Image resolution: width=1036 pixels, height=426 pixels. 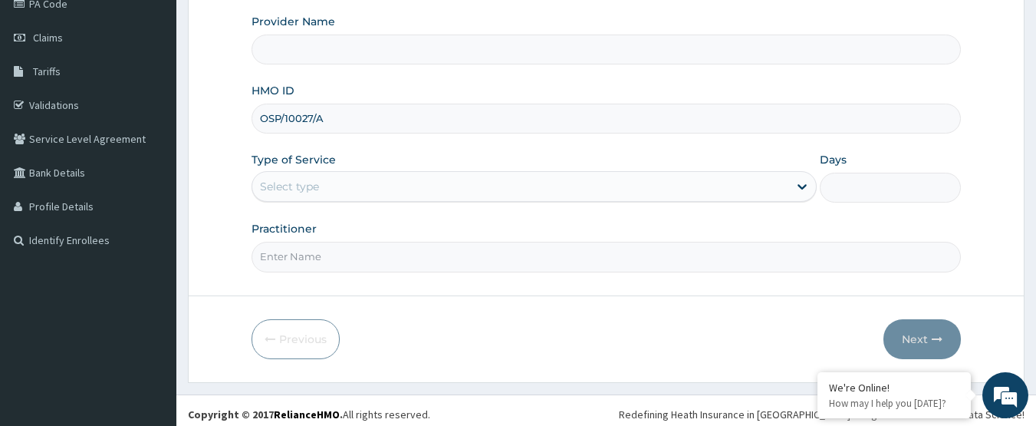 I want to click on div: Select type, so click(x=289, y=186).